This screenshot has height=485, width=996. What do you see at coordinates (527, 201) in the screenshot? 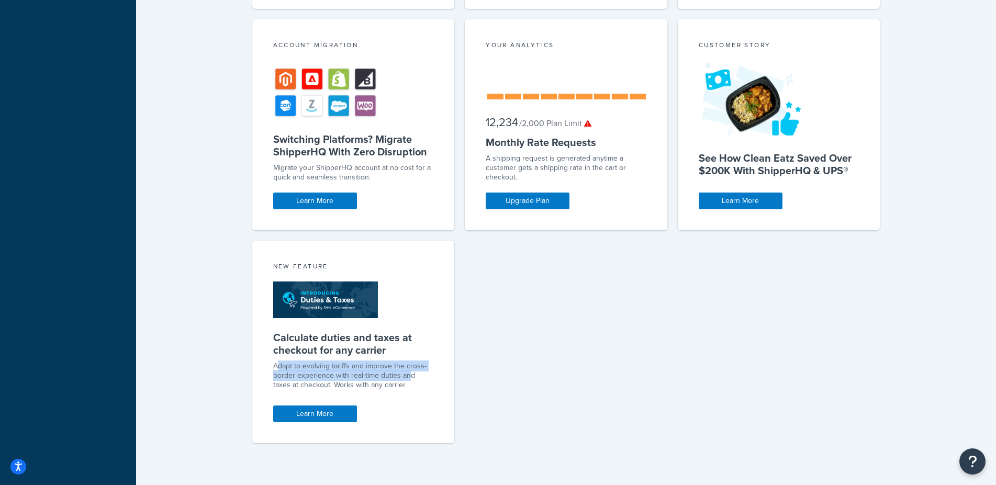
I see `a: Upgrade Plan` at bounding box center [527, 201].